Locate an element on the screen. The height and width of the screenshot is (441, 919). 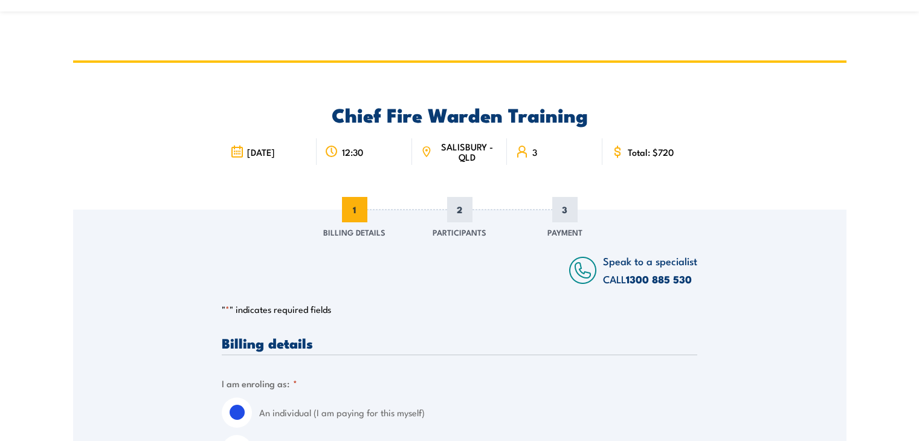
span: 1 is located at coordinates (355, 210).